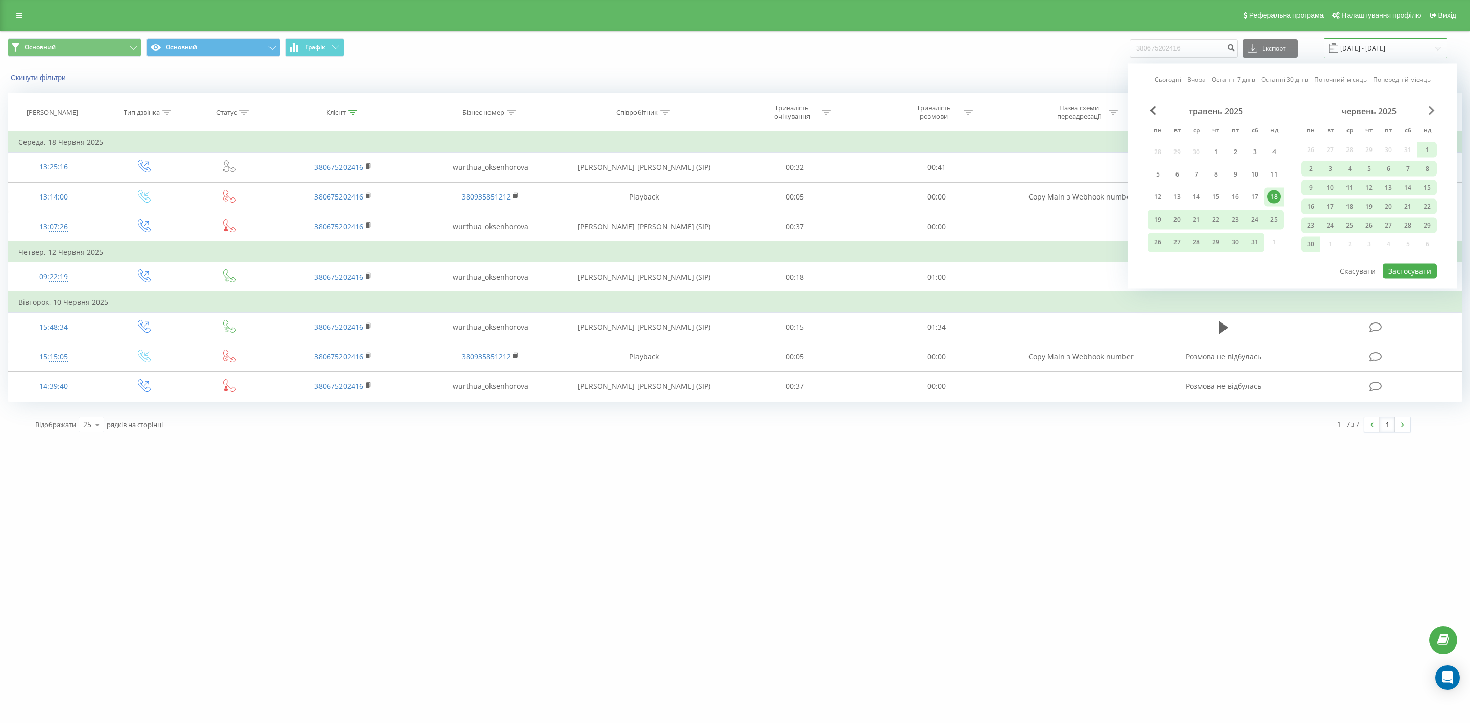 The height and width of the screenshot is (723, 1470). What do you see at coordinates (1349, 188) in the screenshot?
I see `div: ср 11 черв 2025 р.` at bounding box center [1349, 188].